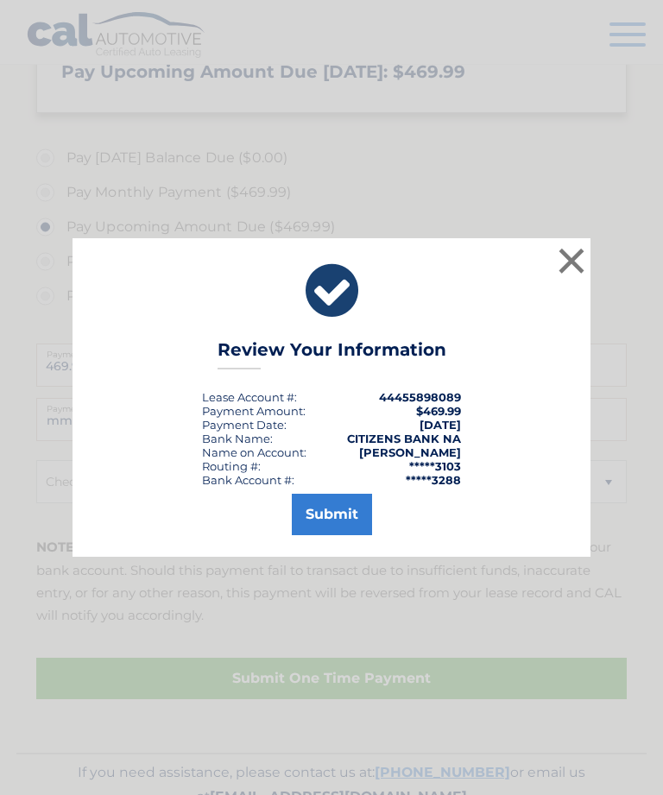 The image size is (663, 795). I want to click on div: Bank Name:, so click(237, 439).